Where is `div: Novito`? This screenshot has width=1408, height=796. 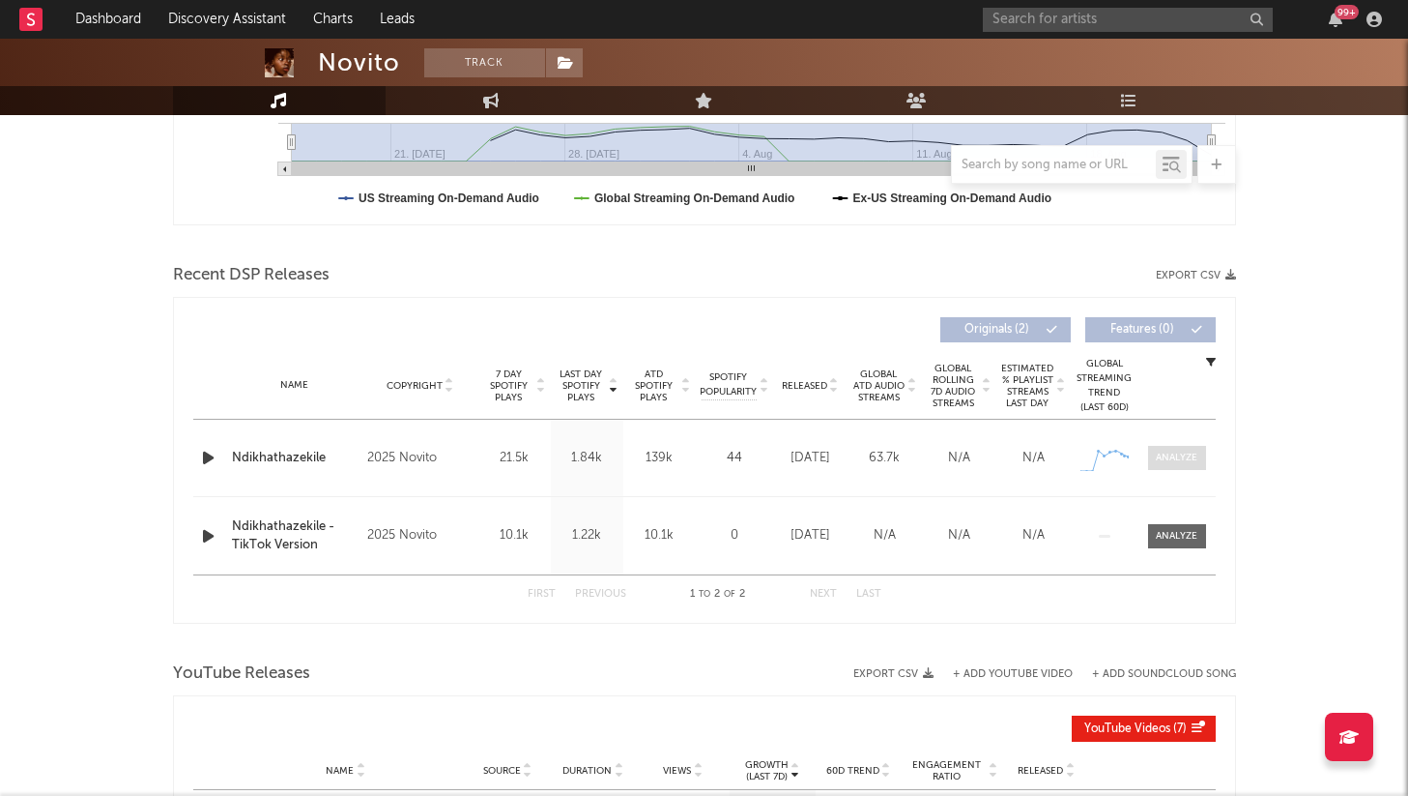 div: Novito is located at coordinates (359, 63).